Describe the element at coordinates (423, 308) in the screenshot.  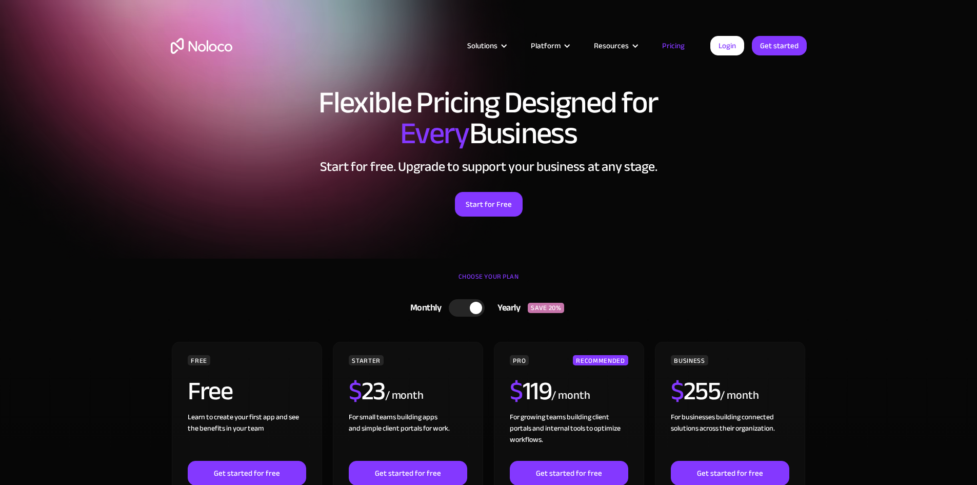
I see `div: Monthly` at that location.